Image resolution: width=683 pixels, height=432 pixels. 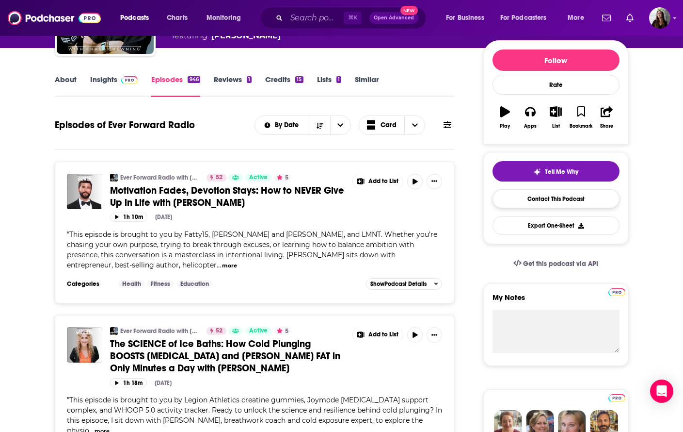 What do you see at coordinates (176, 86) in the screenshot?
I see `a: Episodes946` at bounding box center [176, 86].